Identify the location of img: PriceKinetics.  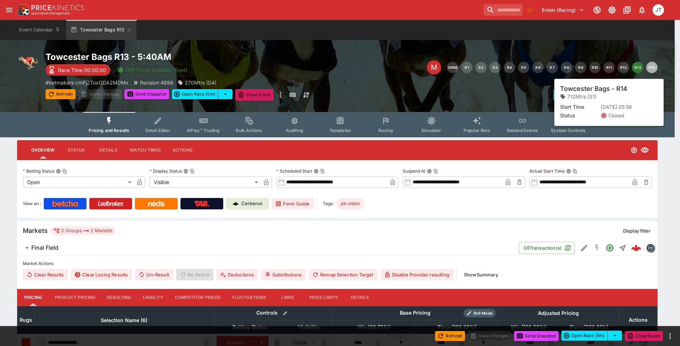
(58, 7).